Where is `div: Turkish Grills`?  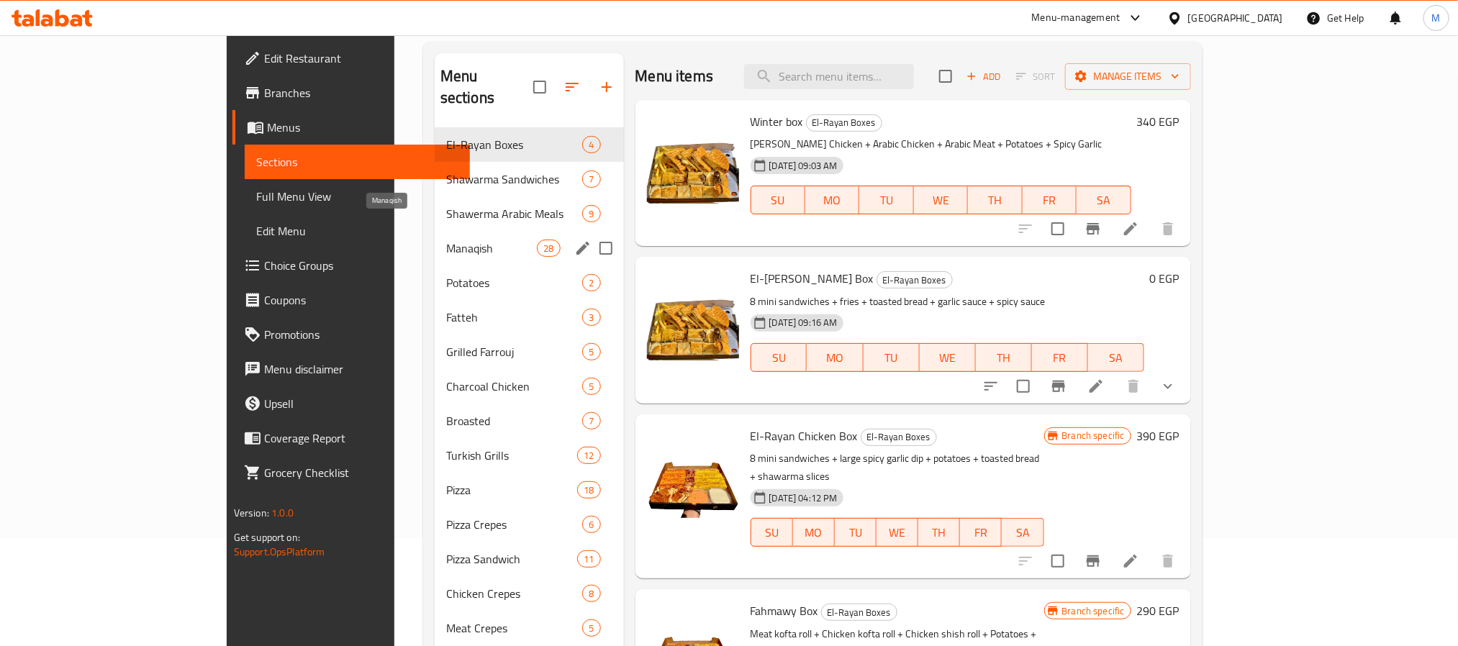
div: Turkish Grills is located at coordinates (512, 456).